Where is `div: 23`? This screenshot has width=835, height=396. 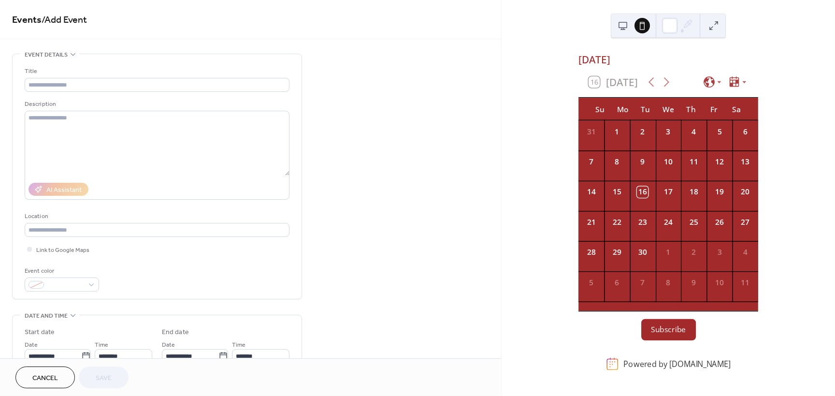 div: 23 is located at coordinates (642, 222).